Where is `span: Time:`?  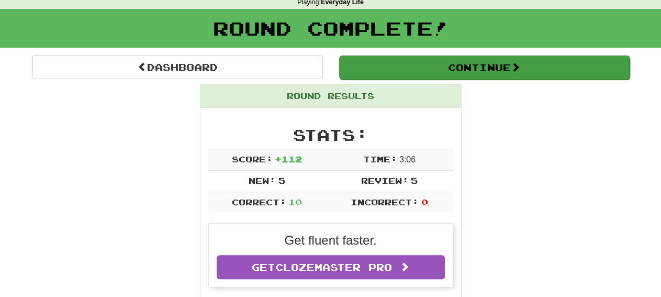
span: Time: is located at coordinates (380, 159).